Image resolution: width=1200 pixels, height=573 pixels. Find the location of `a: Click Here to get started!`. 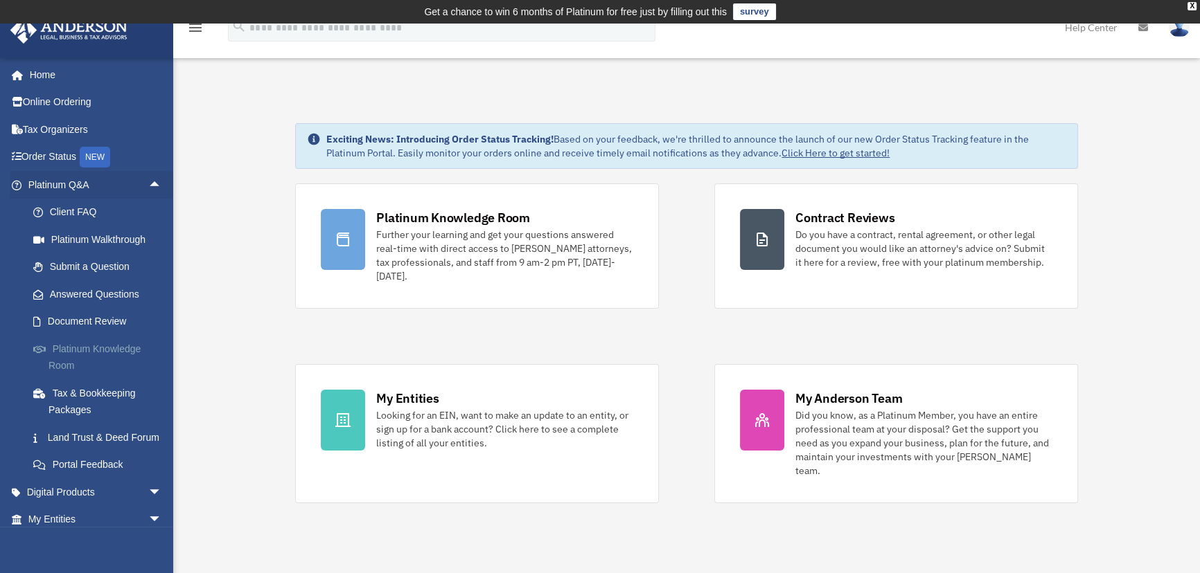

a: Click Here to get started! is located at coordinates (835, 153).